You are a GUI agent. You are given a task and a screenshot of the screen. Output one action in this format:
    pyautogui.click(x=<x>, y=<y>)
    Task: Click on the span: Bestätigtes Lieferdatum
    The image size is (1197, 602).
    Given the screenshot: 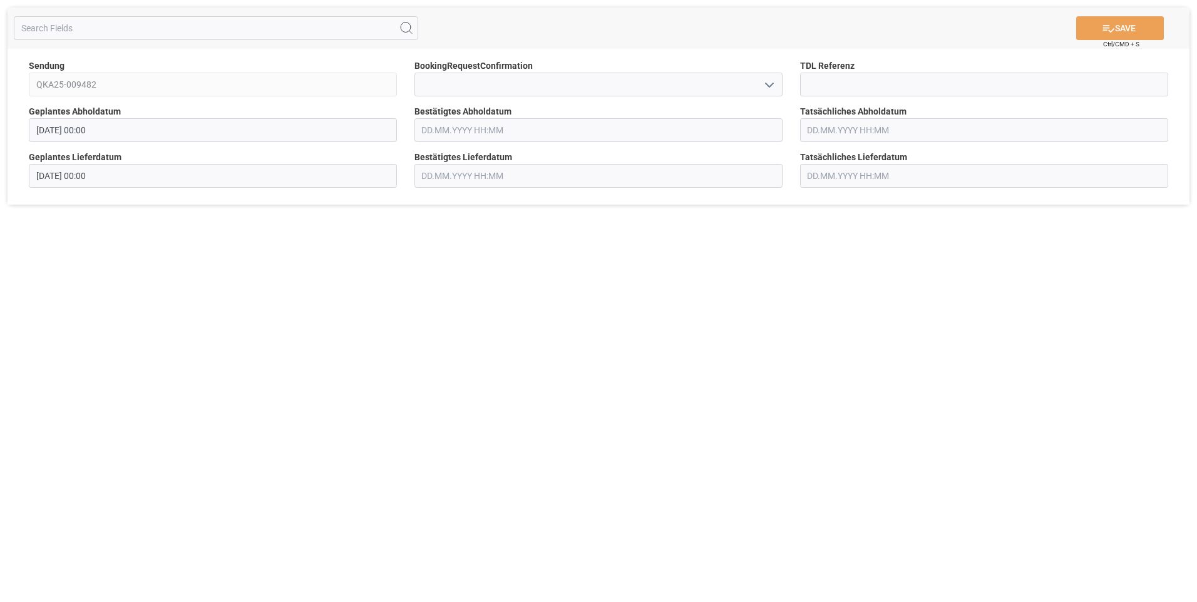 What is the action you would take?
    pyautogui.click(x=463, y=157)
    